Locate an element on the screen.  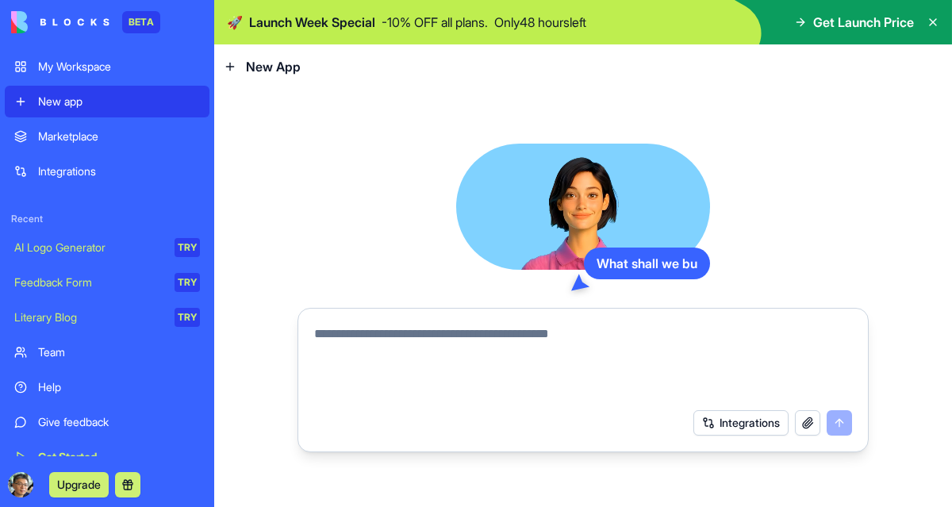
span: Recent is located at coordinates (107, 219).